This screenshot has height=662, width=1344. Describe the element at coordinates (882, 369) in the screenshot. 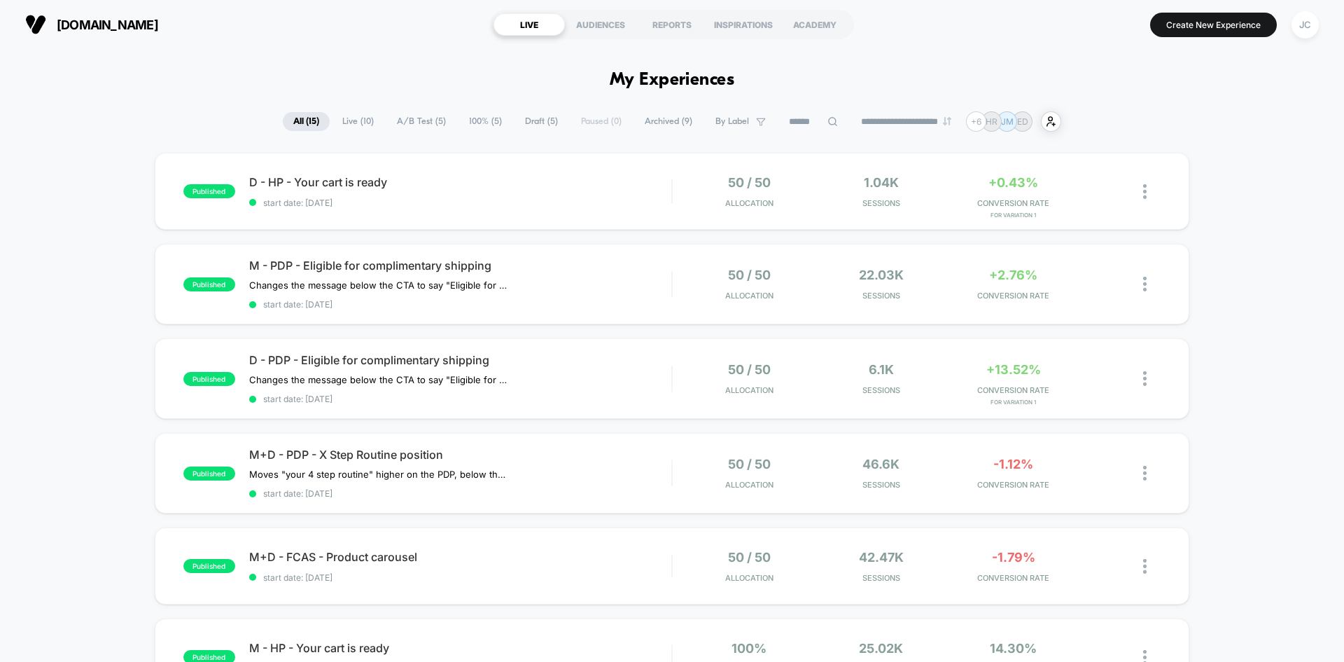

I see `span: 6.1k` at that location.